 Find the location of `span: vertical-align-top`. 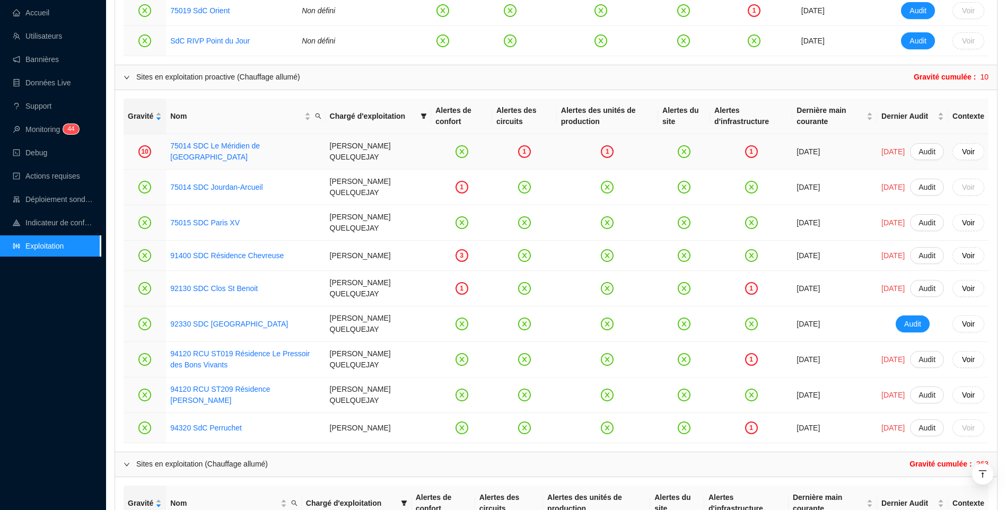

span: vertical-align-top is located at coordinates (982, 474).